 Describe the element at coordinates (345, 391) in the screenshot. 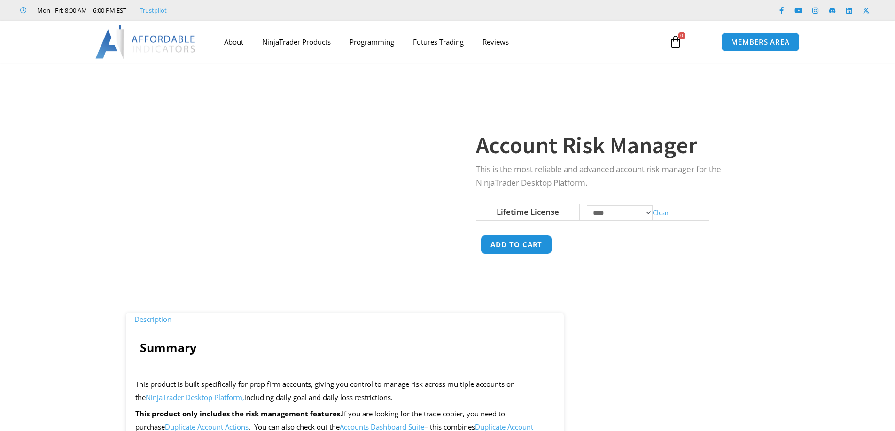

I see `p: This product is built specifically for prop firm accounts, giving you control to manage risk acro...` at that location.